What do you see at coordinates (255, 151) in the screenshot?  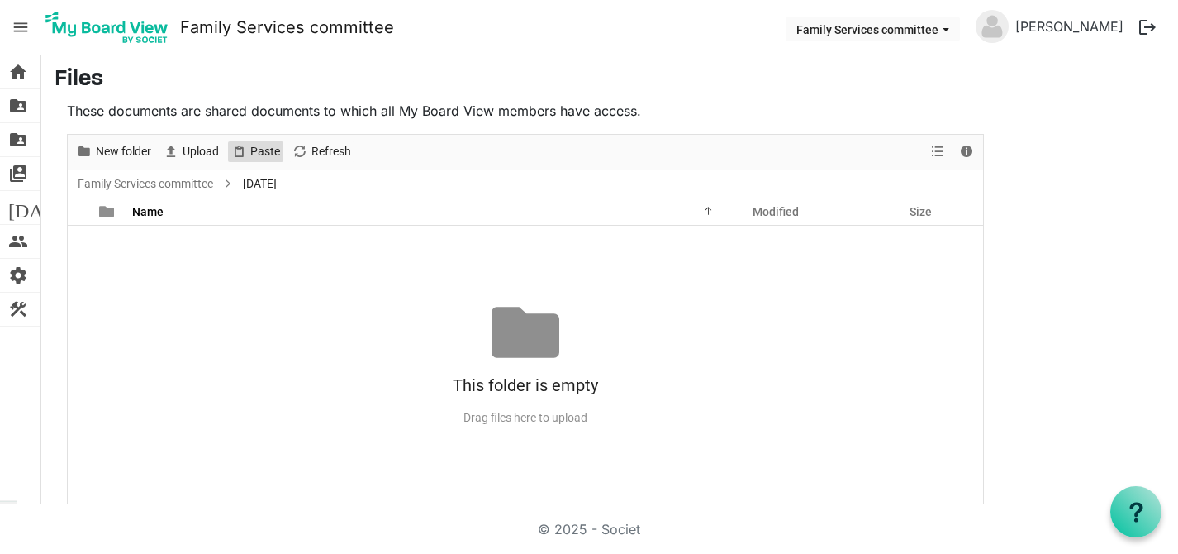 I see `button: Paste` at bounding box center [255, 151].